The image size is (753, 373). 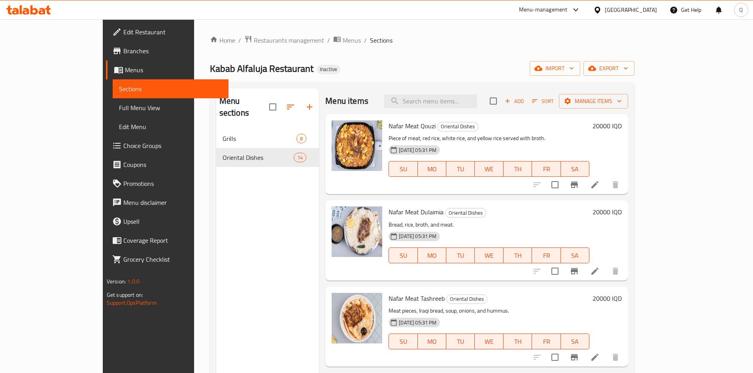 I want to click on span: Upsell, so click(x=173, y=222).